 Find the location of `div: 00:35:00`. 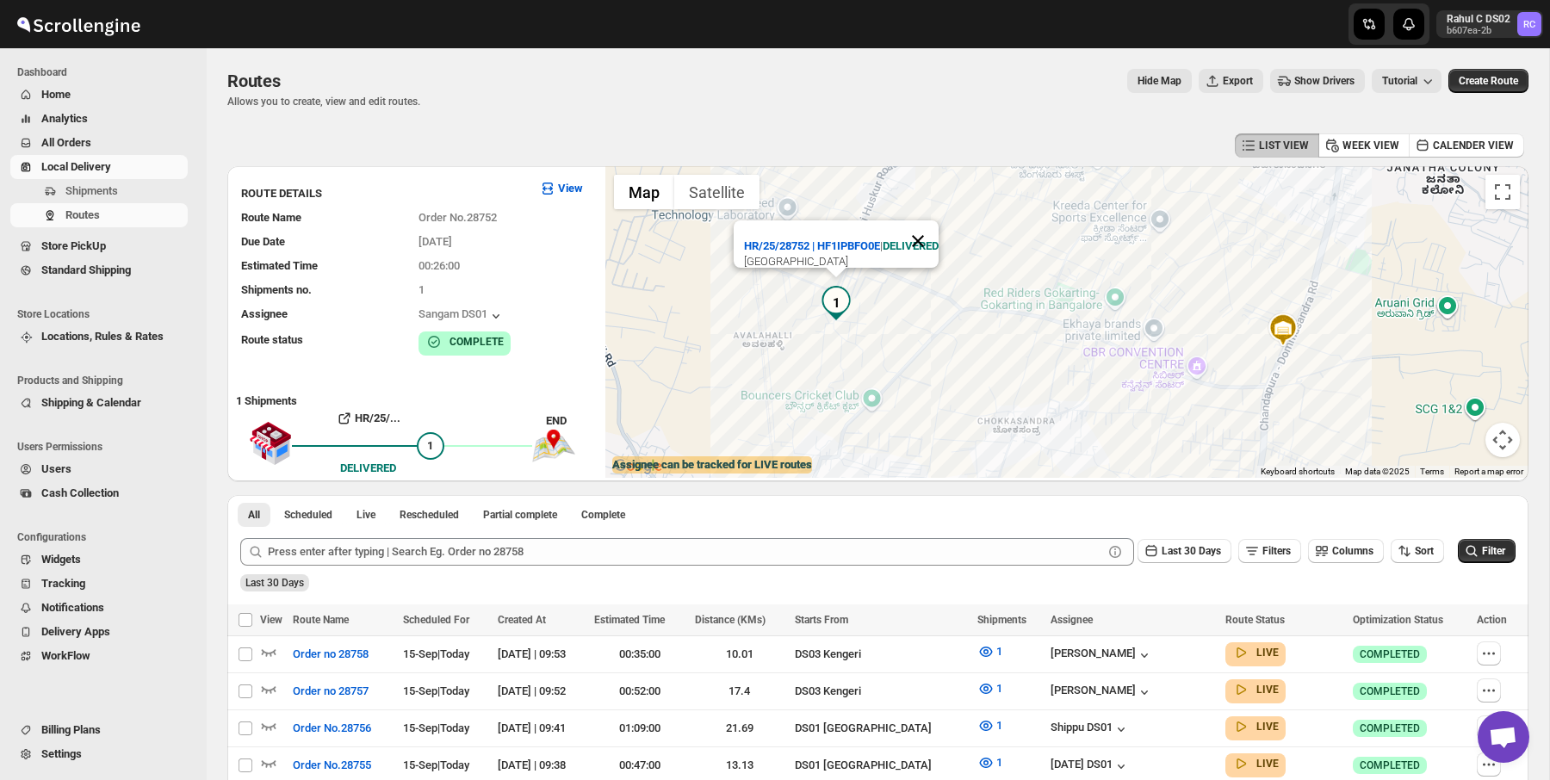

div: 00:35:00 is located at coordinates (639, 654).